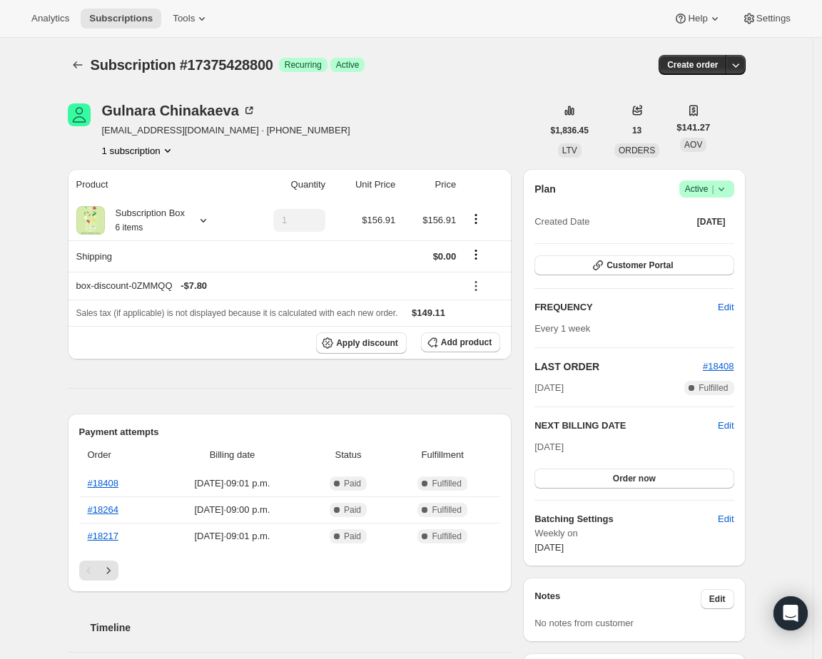  I want to click on nav: Pagination, so click(290, 571).